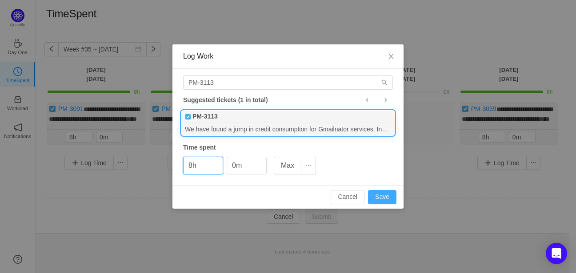 This screenshot has width=576, height=273. Describe the element at coordinates (288, 129) in the screenshot. I see `div: We have found a jump in credit consumption for Gmailnator services. Investigate and fix it.` at that location.